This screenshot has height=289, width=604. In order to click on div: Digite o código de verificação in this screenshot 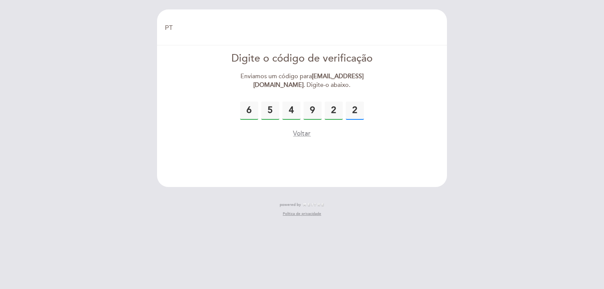, I will do `click(302, 59)`.